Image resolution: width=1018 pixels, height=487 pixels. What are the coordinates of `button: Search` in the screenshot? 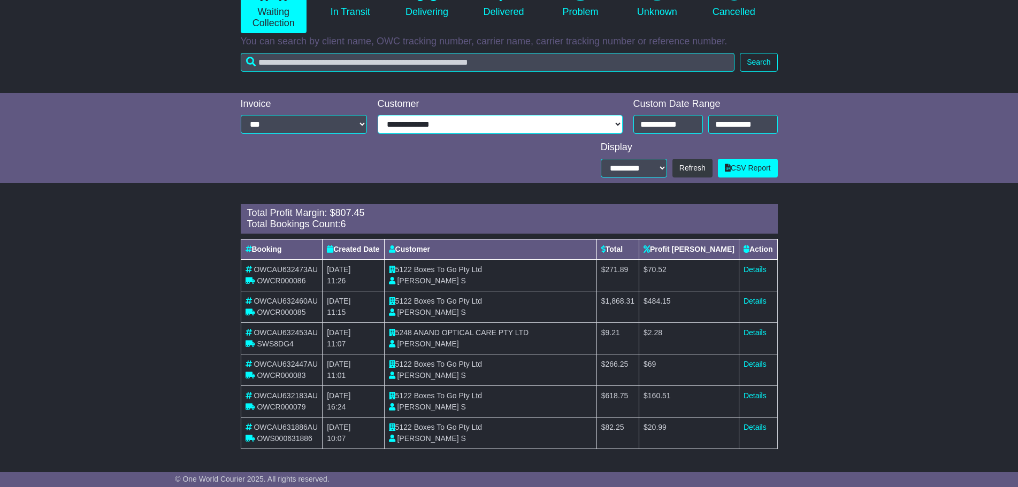 It's located at (759, 62).